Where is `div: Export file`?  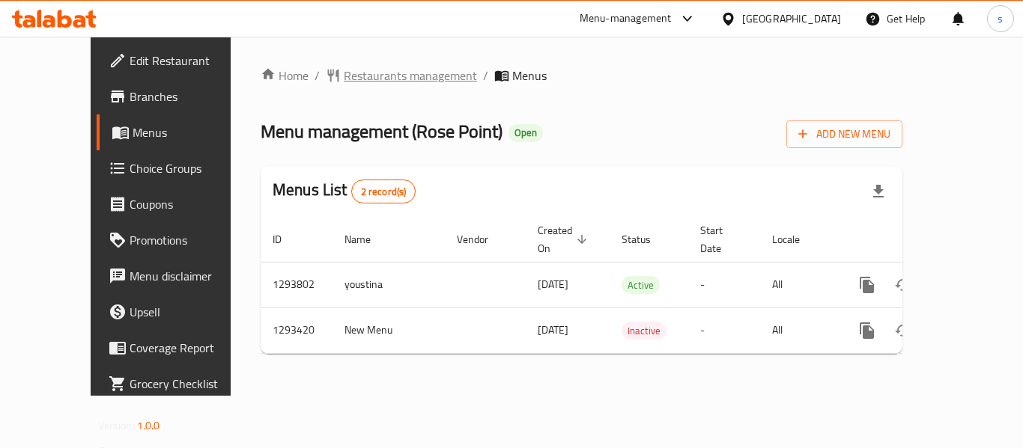
div: Export file is located at coordinates (878, 192).